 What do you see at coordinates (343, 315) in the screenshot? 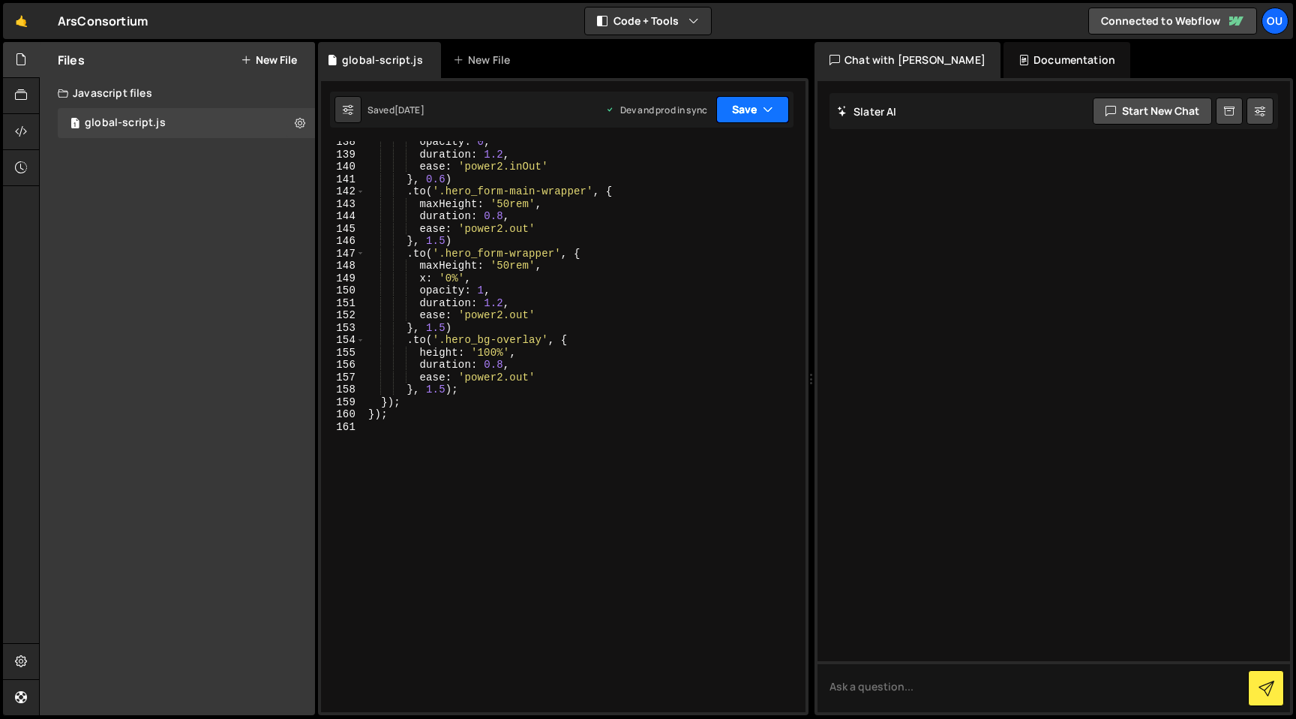
I see `div: 152` at bounding box center [343, 315].